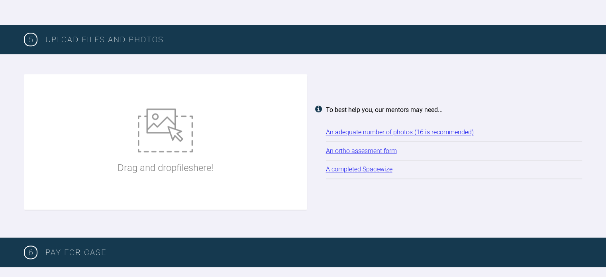 The height and width of the screenshot is (277, 606). Describe the element at coordinates (359, 169) in the screenshot. I see `a: A completed Spacewize` at that location.